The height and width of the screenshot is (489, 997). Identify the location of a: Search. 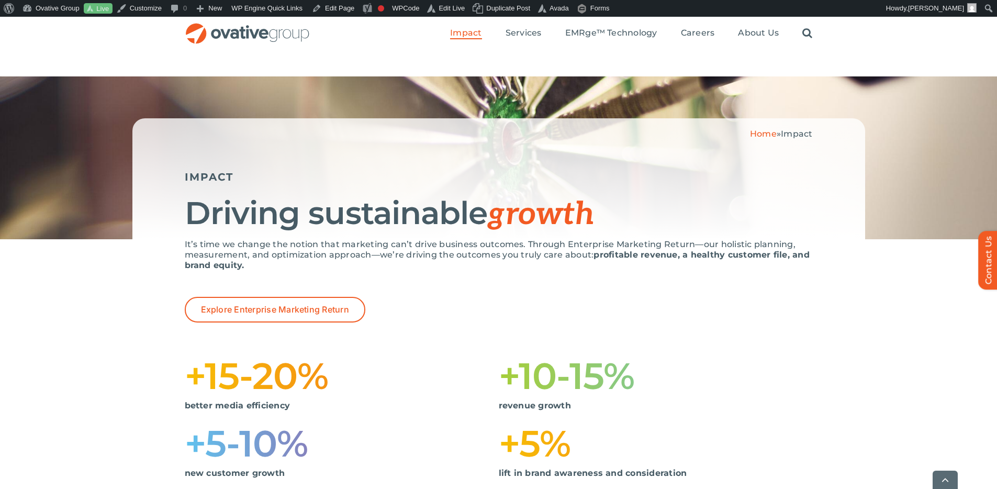
(807, 34).